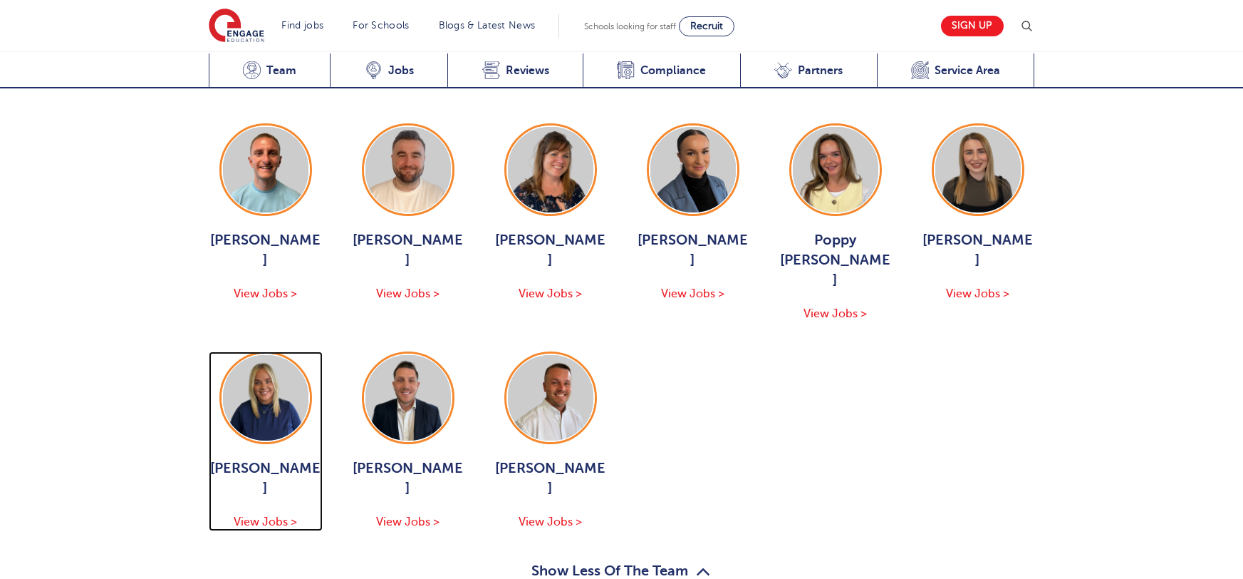  I want to click on a: Partners, so click(809, 71).